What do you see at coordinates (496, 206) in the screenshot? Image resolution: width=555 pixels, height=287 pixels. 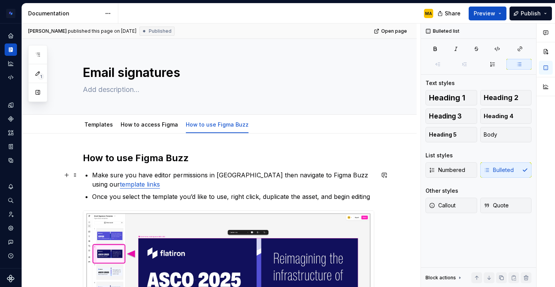 I see `span: Quote` at bounding box center [496, 206].